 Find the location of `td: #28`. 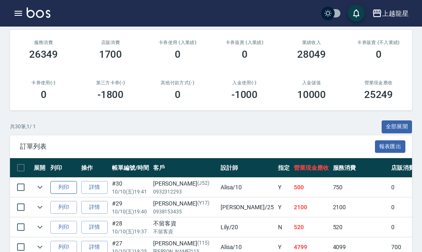

td: #28 is located at coordinates (130, 228).